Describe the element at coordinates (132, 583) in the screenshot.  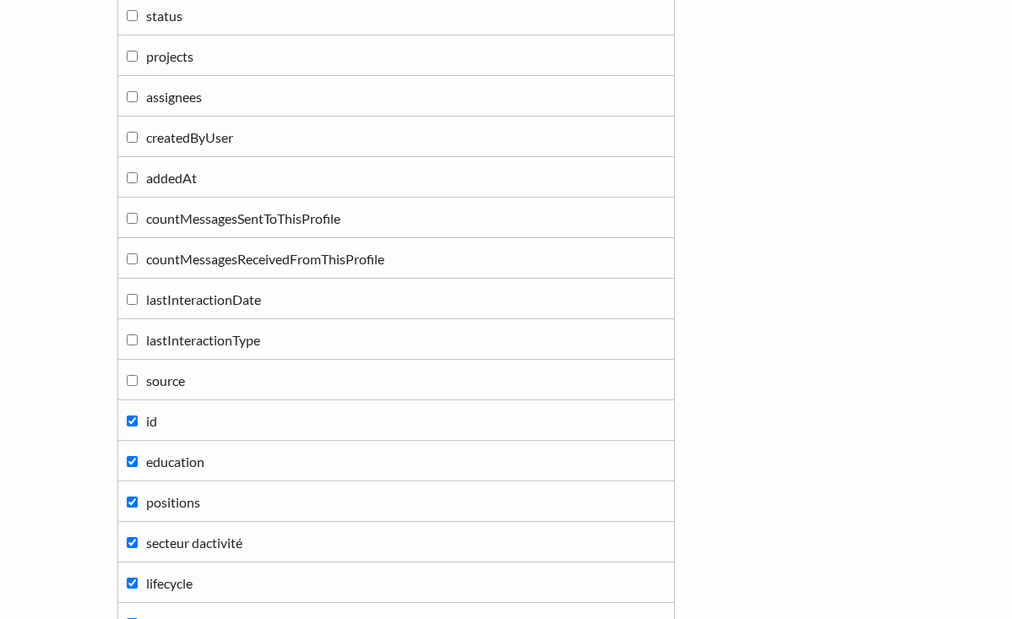
I see `input: lifecycle` at that location.